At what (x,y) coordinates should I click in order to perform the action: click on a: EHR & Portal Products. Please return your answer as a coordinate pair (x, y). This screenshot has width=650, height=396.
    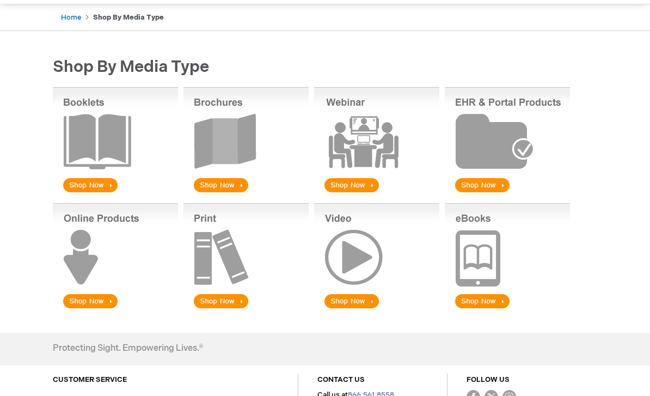
    Looking at the image, I should click on (507, 192).